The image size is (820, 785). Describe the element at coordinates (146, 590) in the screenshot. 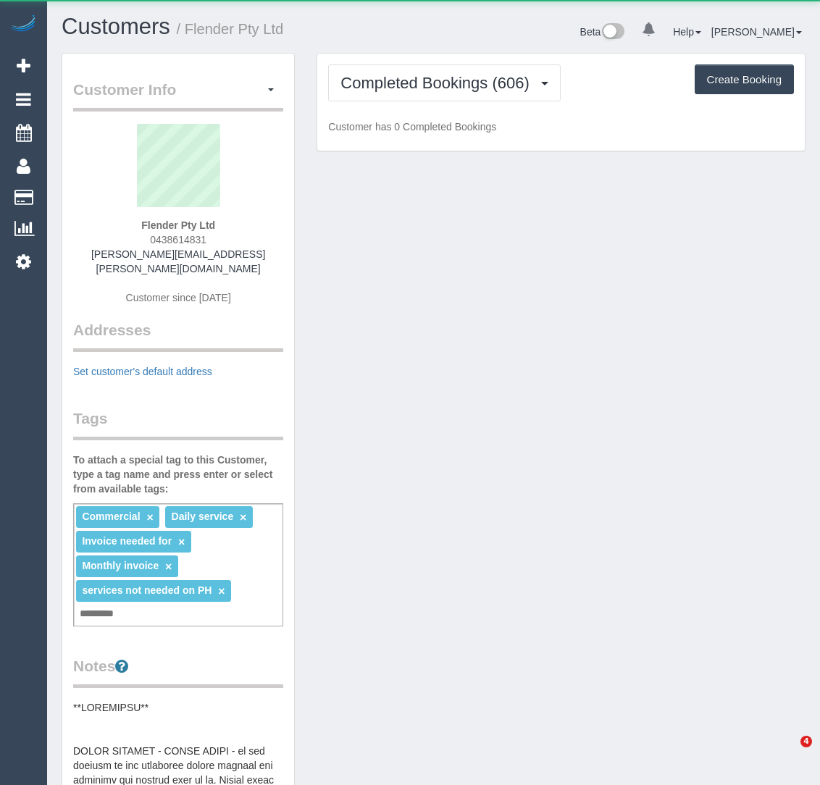

I see `span: services not needed on PH` at that location.